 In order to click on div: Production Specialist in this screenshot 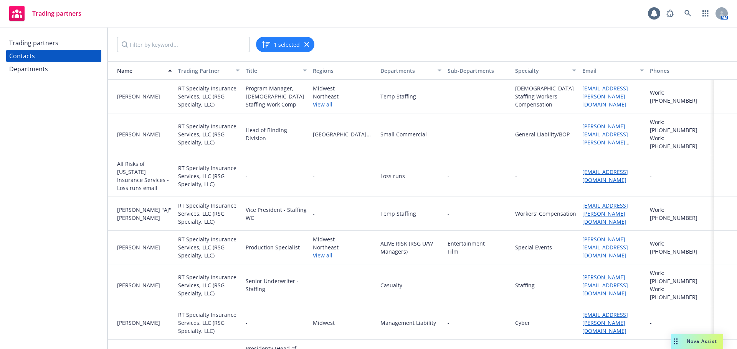, I will do `click(272, 247)`.